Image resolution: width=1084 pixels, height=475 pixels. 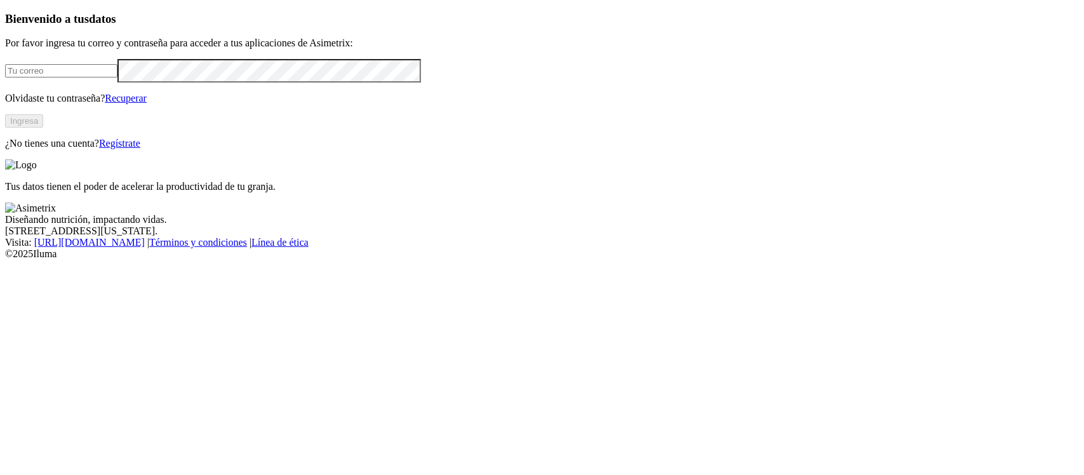 What do you see at coordinates (542, 187) in the screenshot?
I see `p: Tus datos tienen el poder de acelerar la productividad de tu granja.` at bounding box center [542, 187].